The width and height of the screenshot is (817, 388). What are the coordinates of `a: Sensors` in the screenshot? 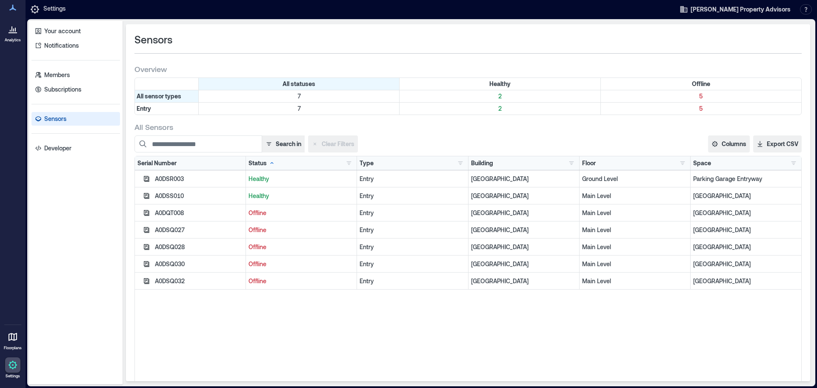 It's located at (76, 119).